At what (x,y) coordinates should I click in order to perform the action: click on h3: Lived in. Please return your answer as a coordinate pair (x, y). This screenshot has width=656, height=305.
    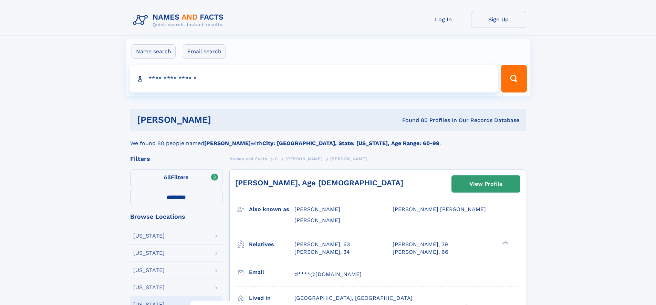
    Looking at the image, I should click on (272, 299).